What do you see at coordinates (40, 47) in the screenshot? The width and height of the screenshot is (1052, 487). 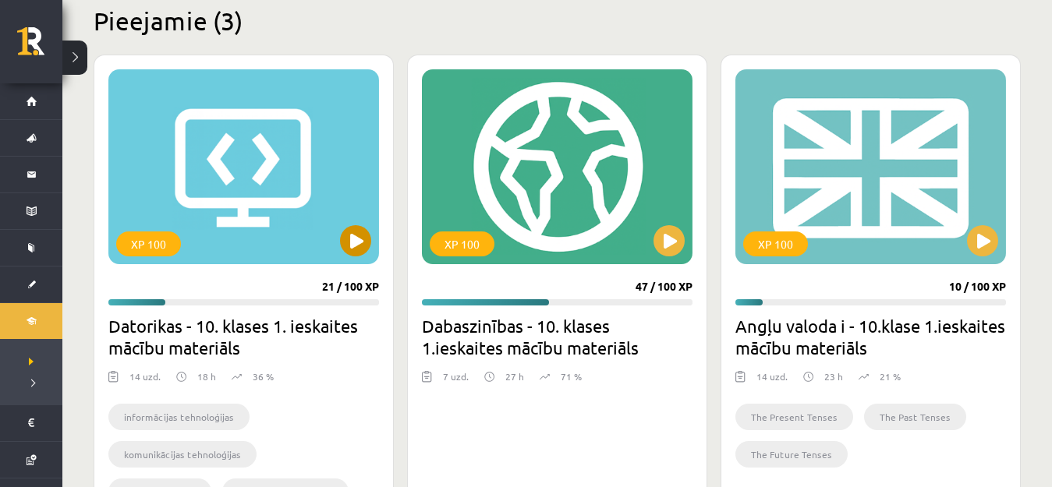 I see `a: Rīgas 1. Tālmācības vidusskola` at bounding box center [40, 47].